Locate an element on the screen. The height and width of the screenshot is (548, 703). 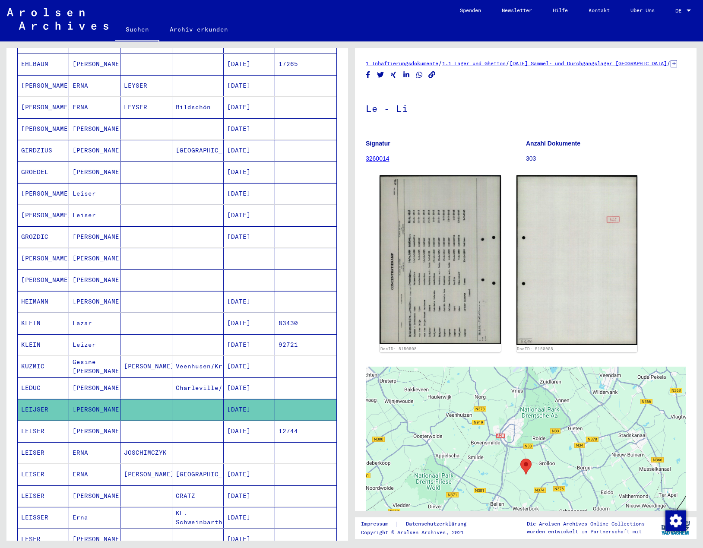
a: Suchen is located at coordinates (137, 30).